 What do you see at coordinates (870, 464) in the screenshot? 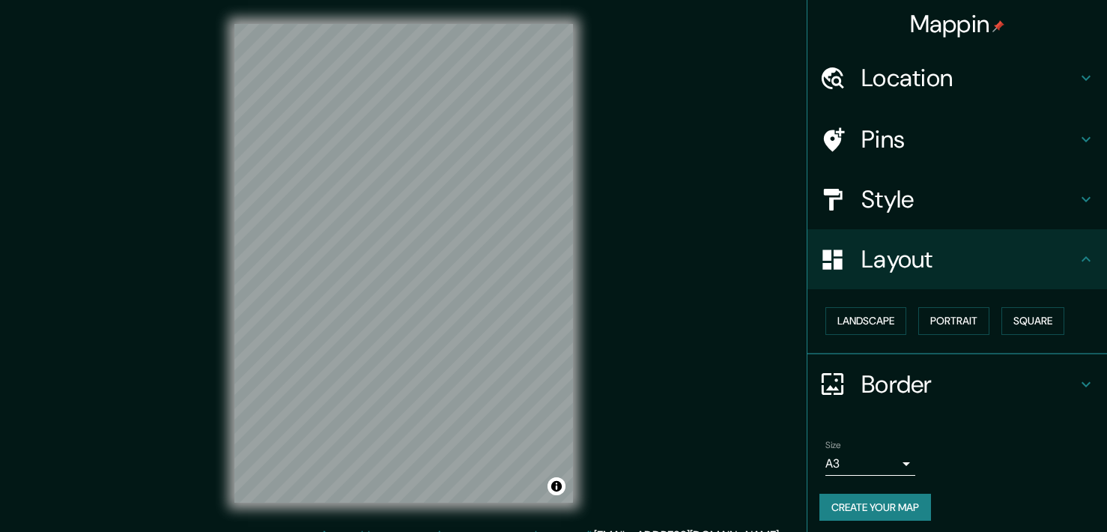
I see `div: A3` at bounding box center [870, 464].